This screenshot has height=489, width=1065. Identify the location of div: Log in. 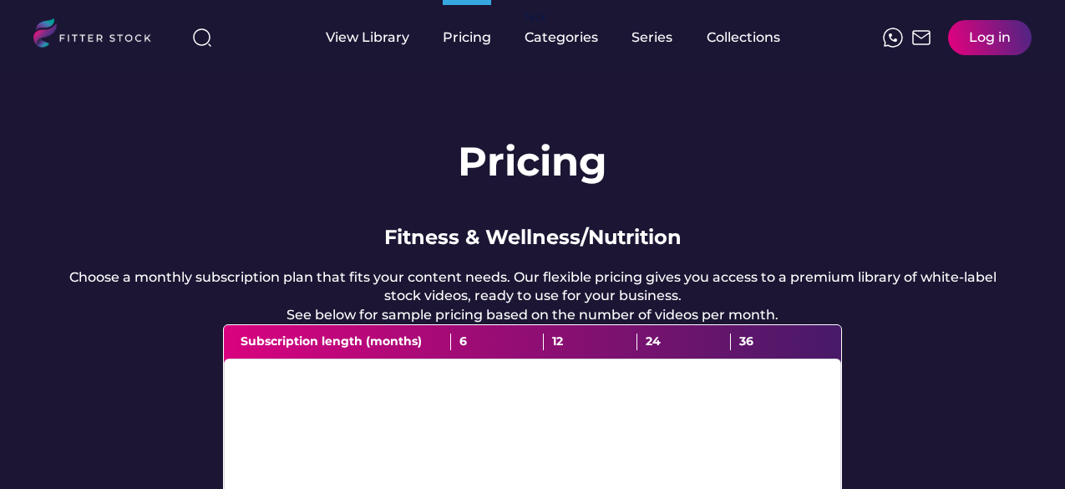
(990, 38).